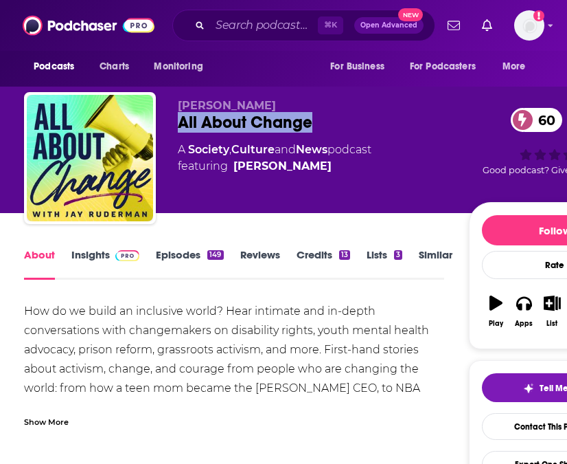 This screenshot has height=464, width=567. Describe the element at coordinates (443, 67) in the screenshot. I see `span: For Podcasters` at that location.